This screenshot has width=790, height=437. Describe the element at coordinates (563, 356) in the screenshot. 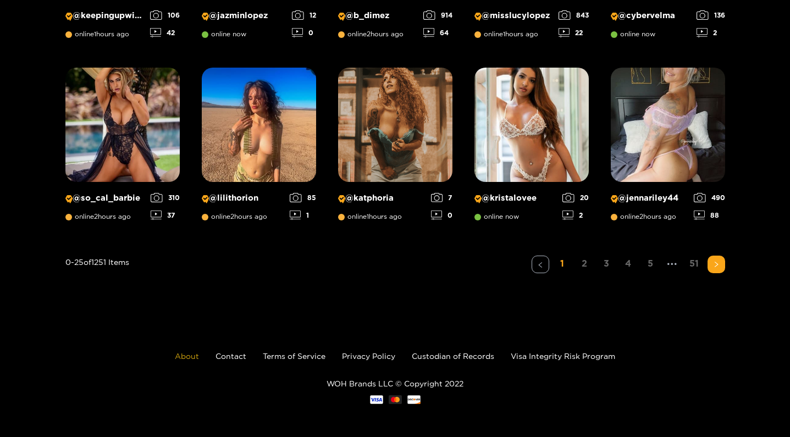

I see `a: Visa Integrity Risk Program` at that location.